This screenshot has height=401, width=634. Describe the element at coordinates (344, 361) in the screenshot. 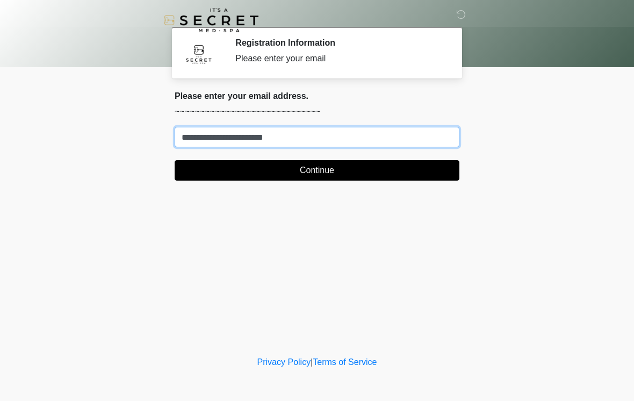

I see `a: Terms of Service` at that location.